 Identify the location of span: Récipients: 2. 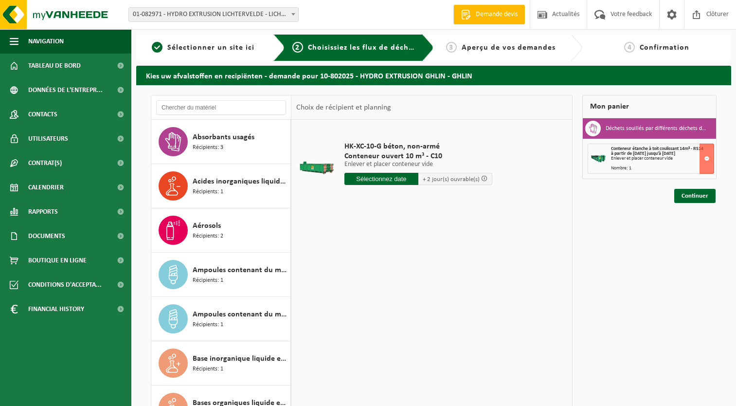
(208, 236).